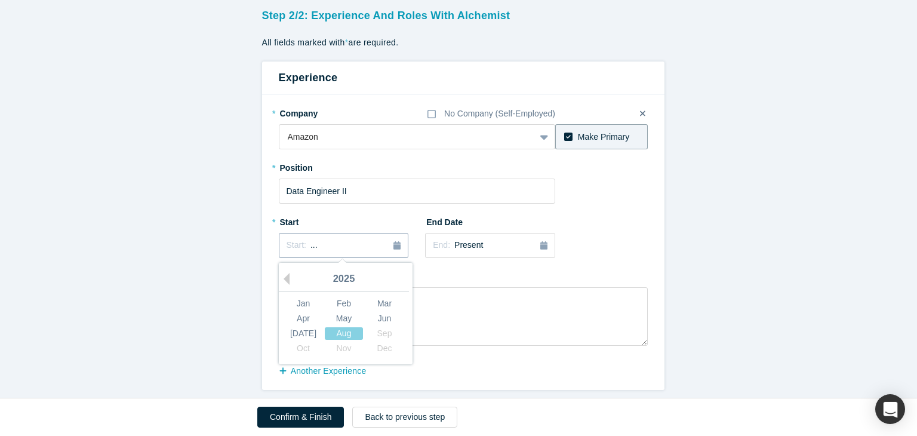 Image resolution: width=917 pixels, height=436 pixels. What do you see at coordinates (441, 245) in the screenshot?
I see `span: End:` at bounding box center [441, 245].